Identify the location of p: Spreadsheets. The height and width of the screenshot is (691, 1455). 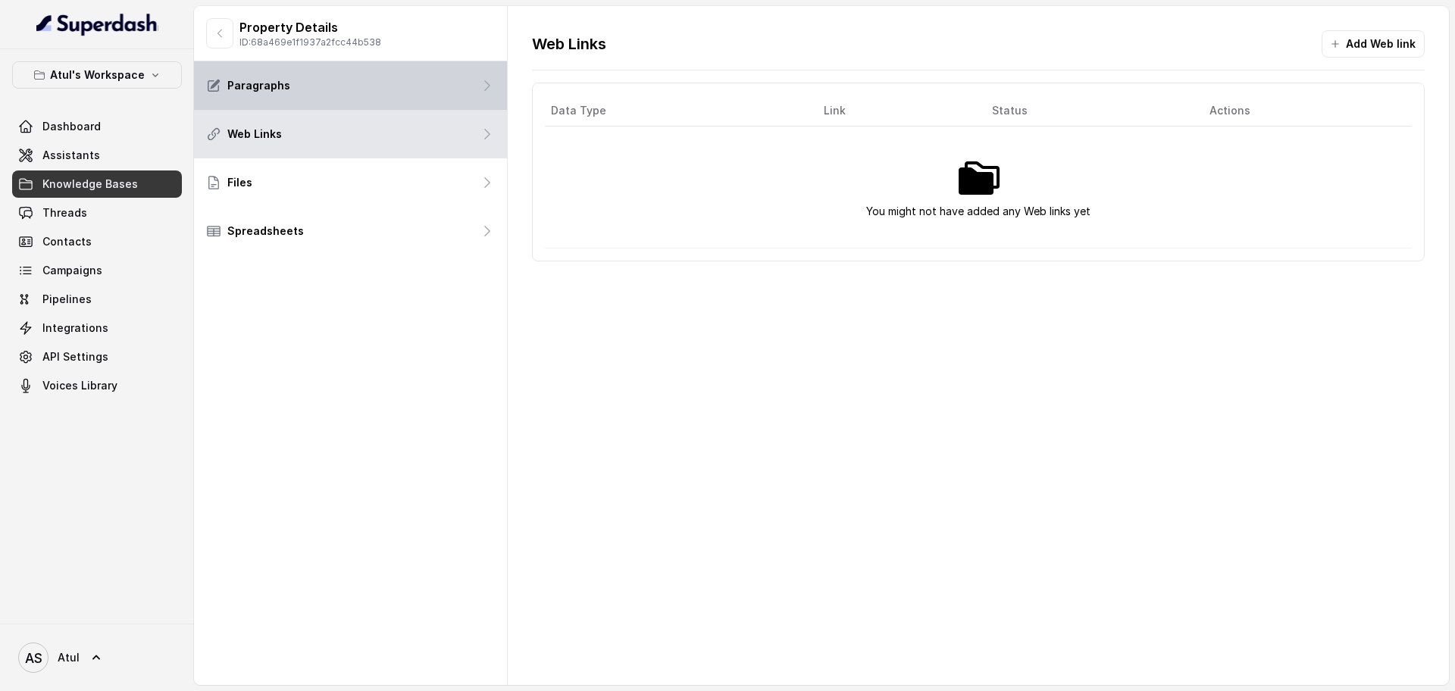
(265, 231).